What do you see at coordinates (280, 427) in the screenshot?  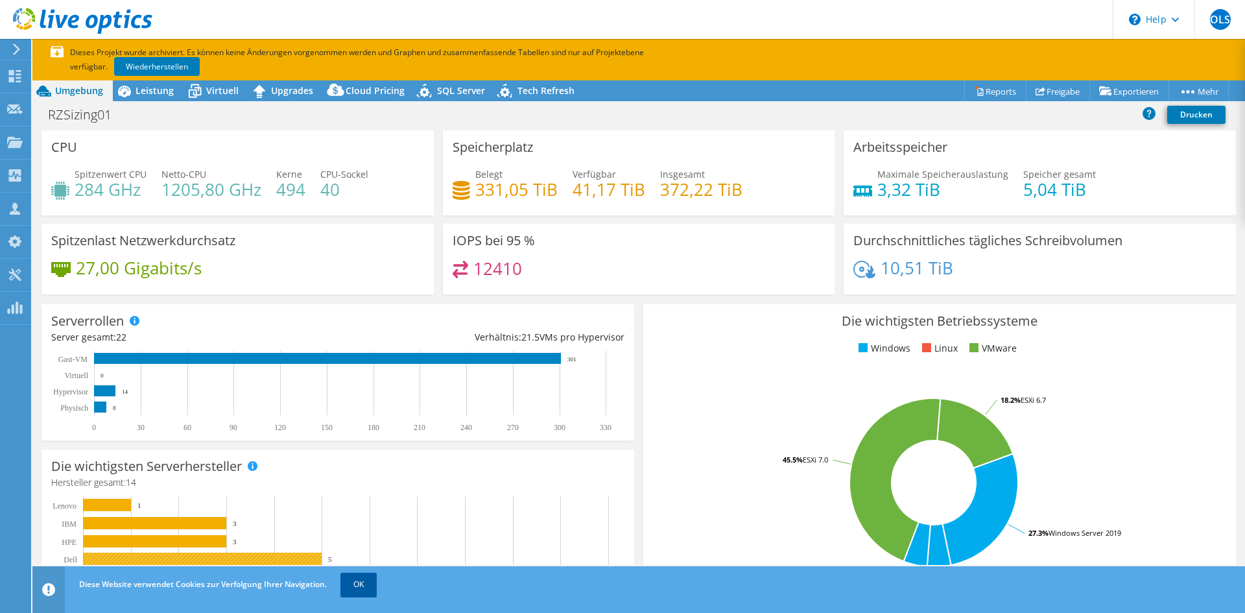 I see `text: 120` at bounding box center [280, 427].